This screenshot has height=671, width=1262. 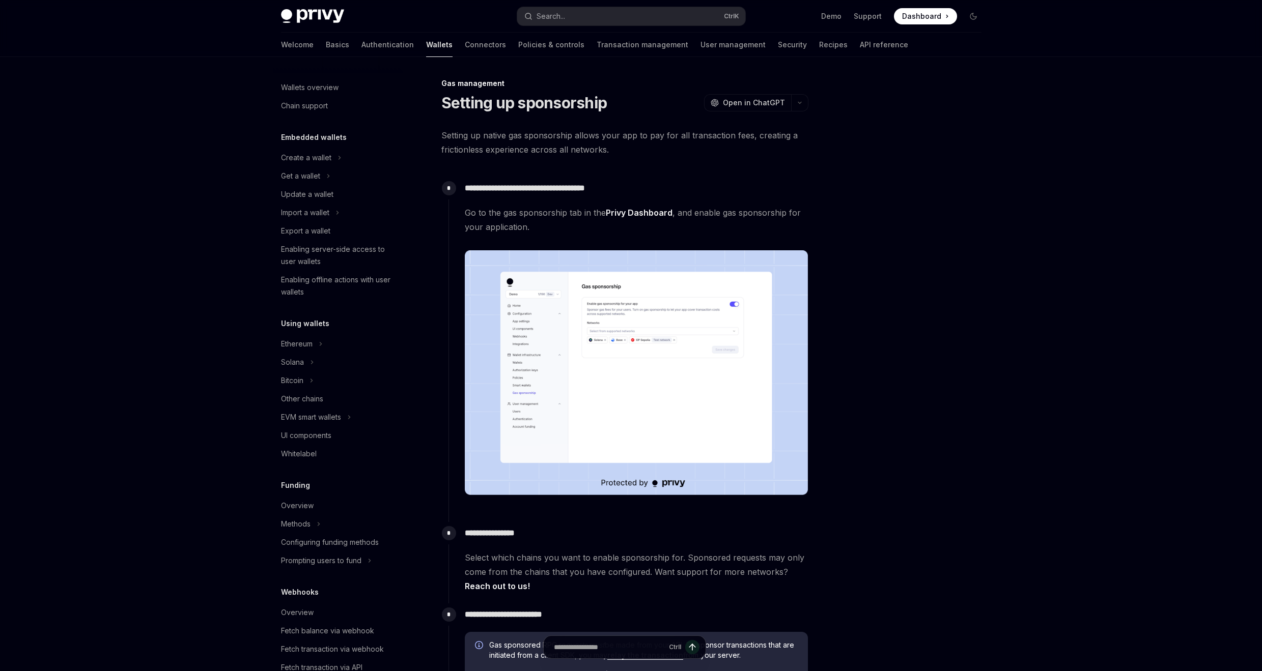 What do you see at coordinates (551, 16) in the screenshot?
I see `div: Search...` at bounding box center [551, 16].